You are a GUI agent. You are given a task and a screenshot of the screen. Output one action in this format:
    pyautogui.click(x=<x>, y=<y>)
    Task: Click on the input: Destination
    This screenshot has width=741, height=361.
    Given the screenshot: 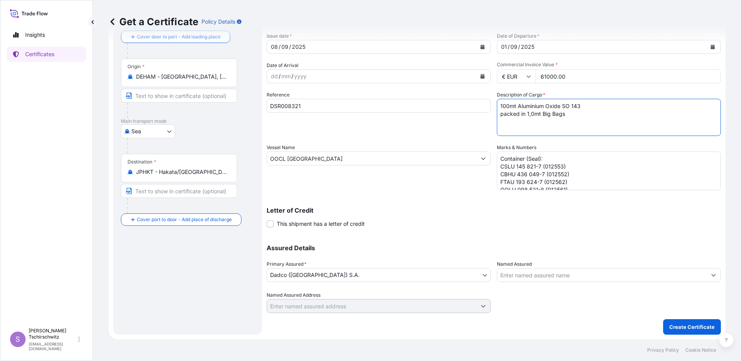 What is the action you would take?
    pyautogui.click(x=182, y=172)
    